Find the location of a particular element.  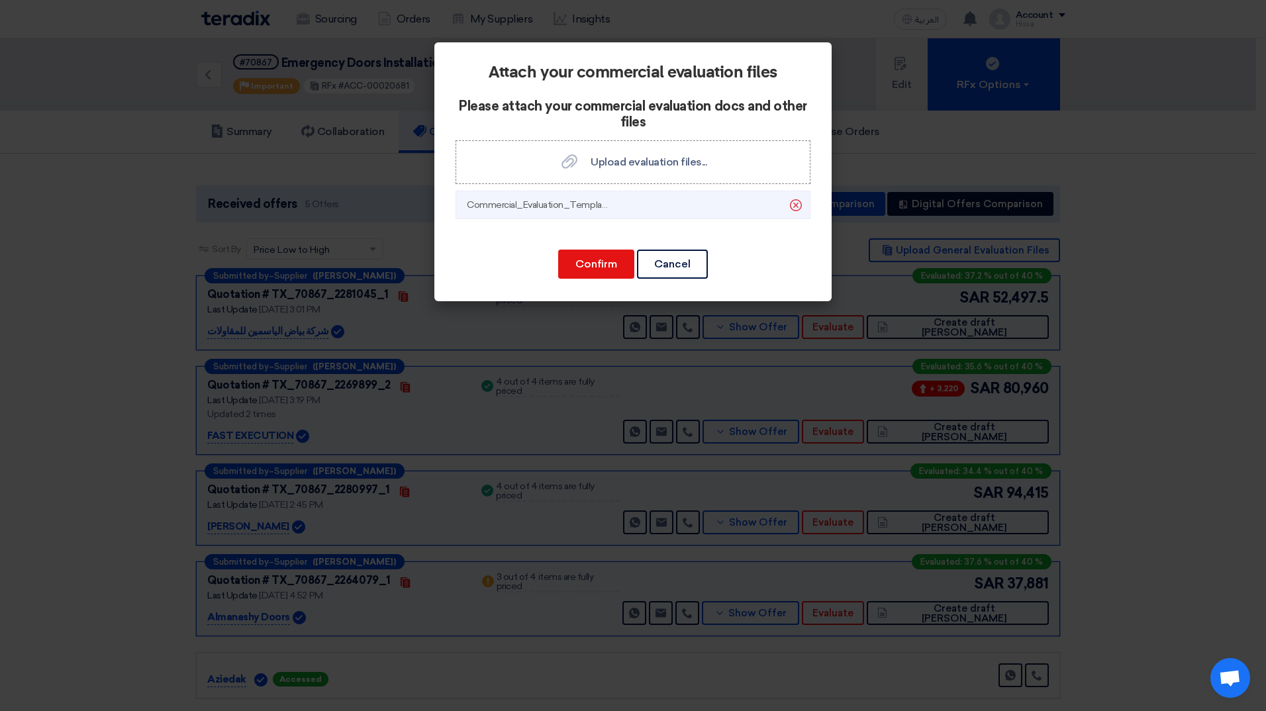

button: Cancel is located at coordinates (672, 264).